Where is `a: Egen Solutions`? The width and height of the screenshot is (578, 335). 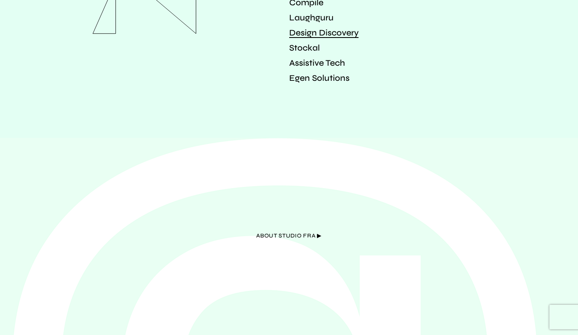 a: Egen Solutions is located at coordinates (320, 78).